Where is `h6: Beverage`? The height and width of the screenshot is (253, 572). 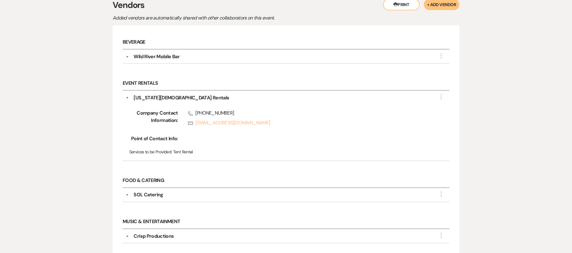 h6: Beverage is located at coordinates (286, 42).